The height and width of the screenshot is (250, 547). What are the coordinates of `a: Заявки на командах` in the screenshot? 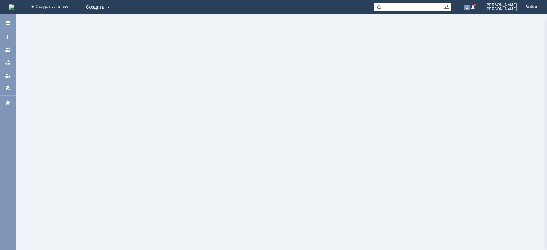 It's located at (8, 50).